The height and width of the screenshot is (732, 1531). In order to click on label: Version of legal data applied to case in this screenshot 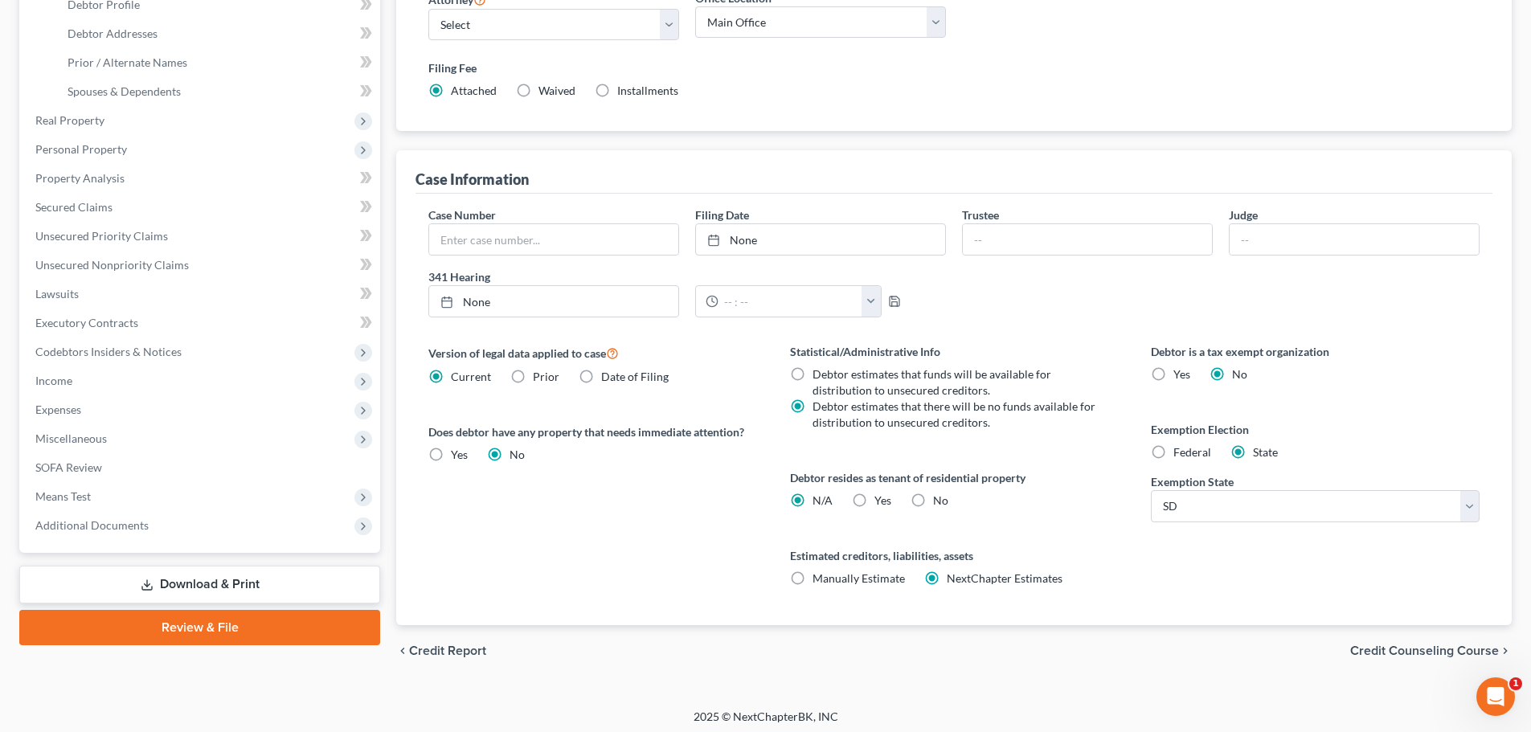, I will do `click(592, 353)`.